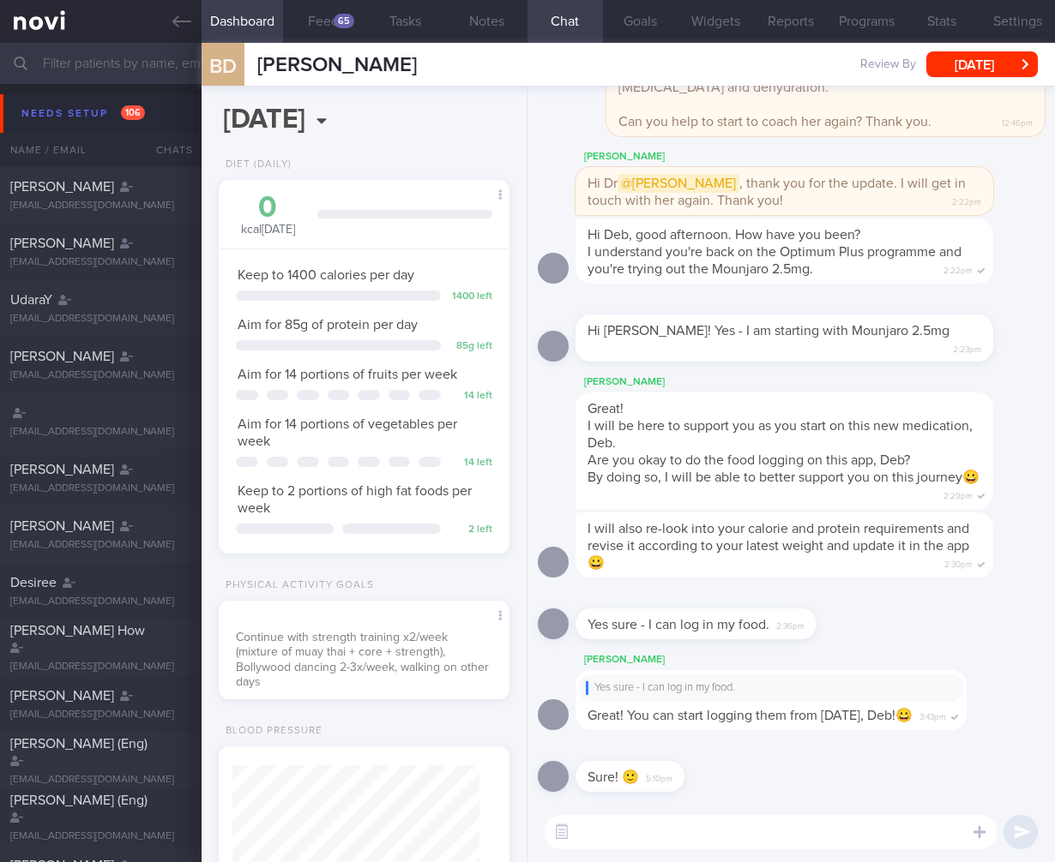  I want to click on span: Great!, so click(605, 409).